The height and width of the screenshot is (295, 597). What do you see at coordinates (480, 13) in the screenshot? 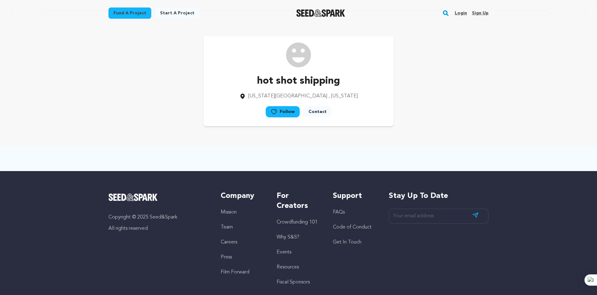
I see `a: Sign up` at bounding box center [480, 13].